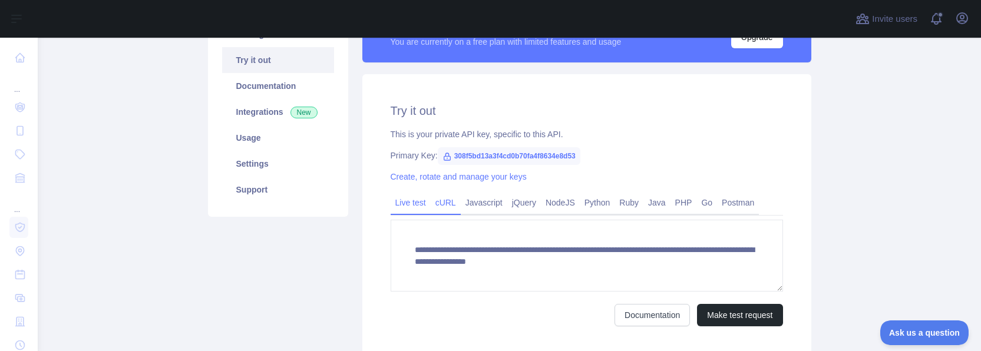 This screenshot has height=351, width=981. What do you see at coordinates (278, 60) in the screenshot?
I see `a: Try it out` at bounding box center [278, 60].